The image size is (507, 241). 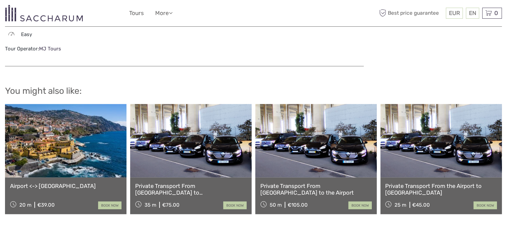 What do you see at coordinates (42, 14) in the screenshot?
I see `p: We're away right now. Please check back later!` at bounding box center [42, 14].